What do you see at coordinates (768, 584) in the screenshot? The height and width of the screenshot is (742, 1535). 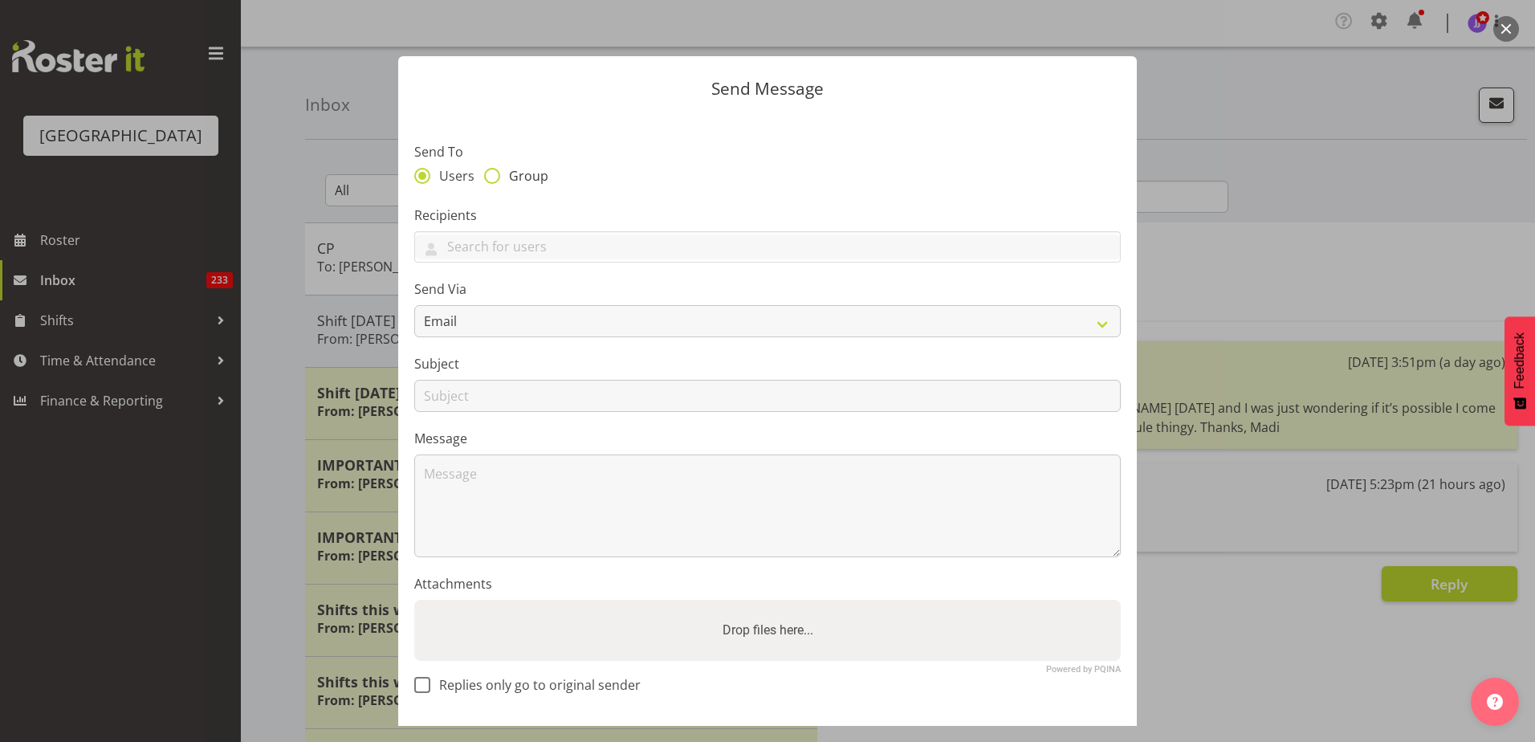 I see `label: Attachments` at bounding box center [768, 584].